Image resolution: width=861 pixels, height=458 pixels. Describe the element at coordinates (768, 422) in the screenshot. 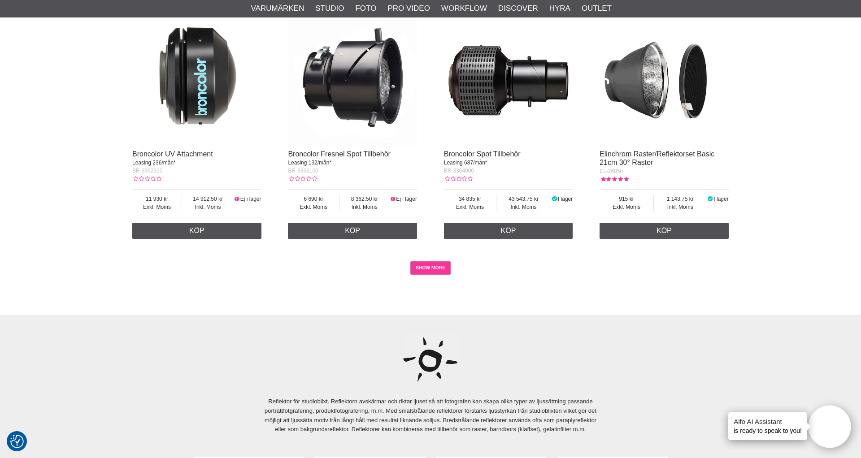

I see `h4: Aifo AI Assistant` at that location.